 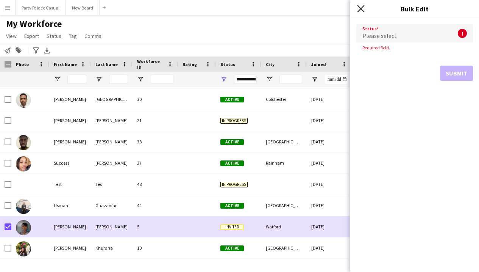 I want to click on div: Khurana, so click(x=112, y=247).